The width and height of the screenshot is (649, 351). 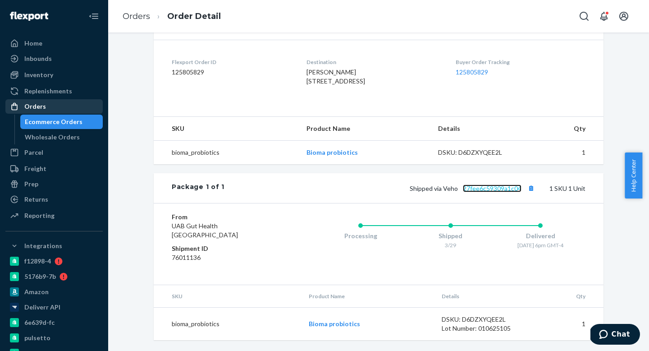 What do you see at coordinates (62, 122) in the screenshot?
I see `a: Ecommerce Orders` at bounding box center [62, 122].